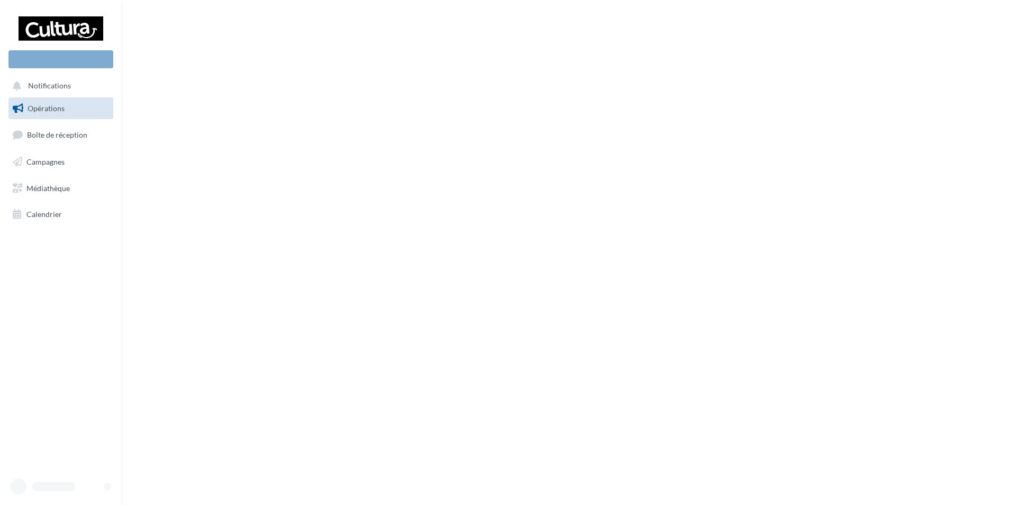 The width and height of the screenshot is (1012, 505). What do you see at coordinates (61, 109) in the screenshot?
I see `a: Opérations` at bounding box center [61, 109].